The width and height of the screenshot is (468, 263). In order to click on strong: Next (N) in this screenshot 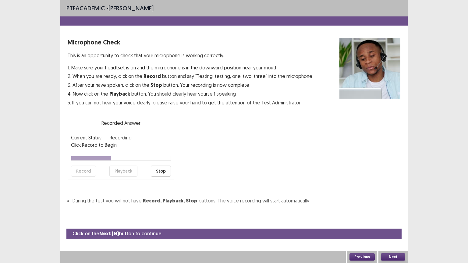, I will do `click(109, 234)`.